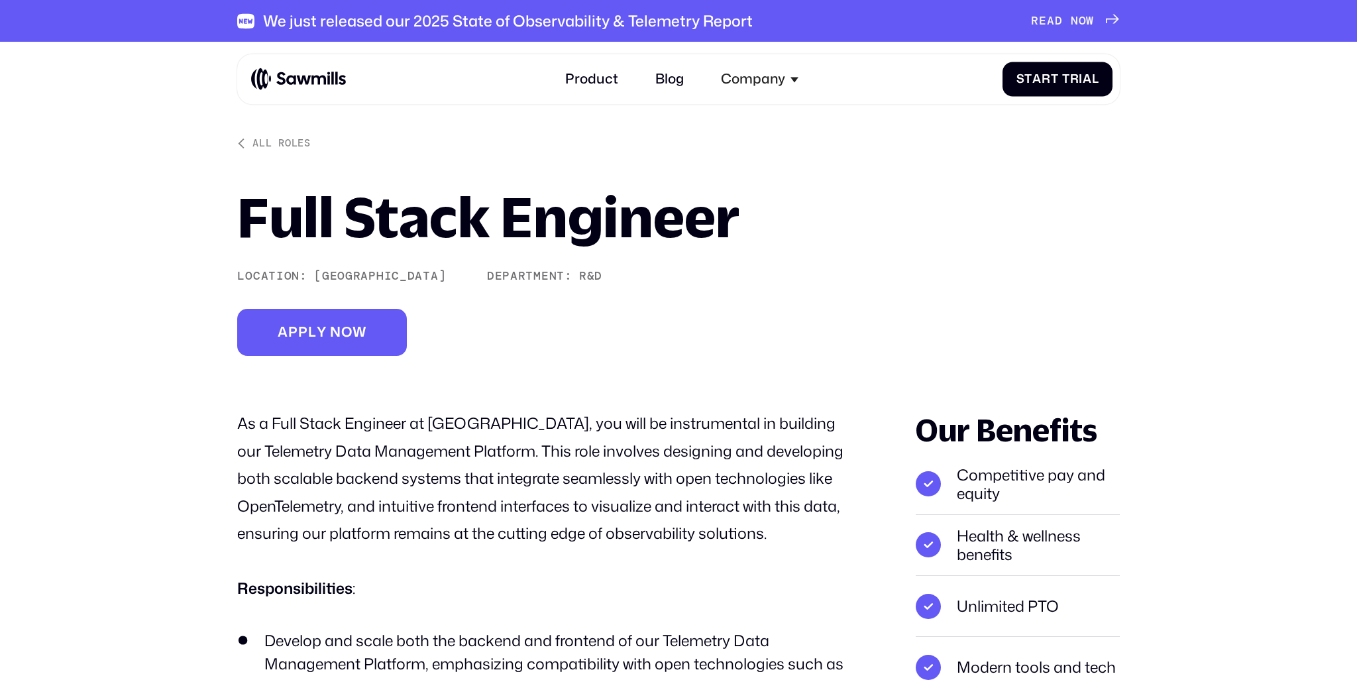 This screenshot has height=680, width=1357. Describe the element at coordinates (591, 79) in the screenshot. I see `a: Product` at that location.